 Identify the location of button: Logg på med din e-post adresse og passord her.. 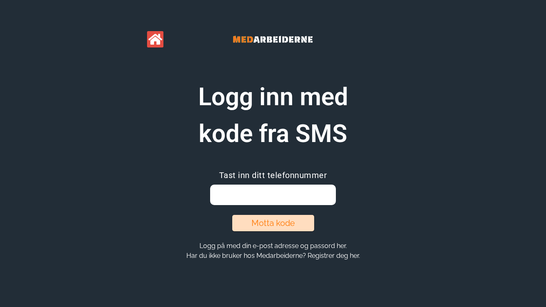
(273, 246).